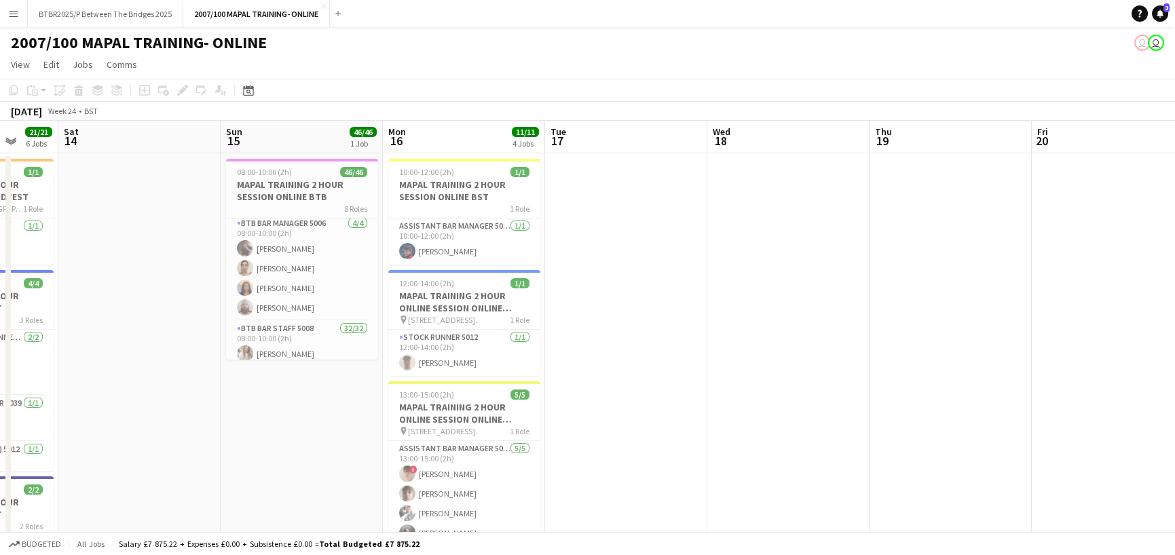 The image size is (1175, 555). I want to click on a: View, so click(20, 65).